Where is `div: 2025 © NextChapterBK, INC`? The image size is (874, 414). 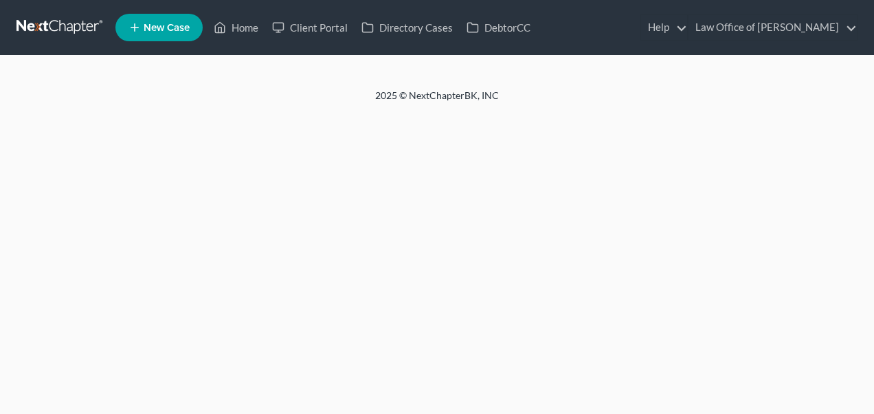 div: 2025 © NextChapterBK, INC is located at coordinates (437, 101).